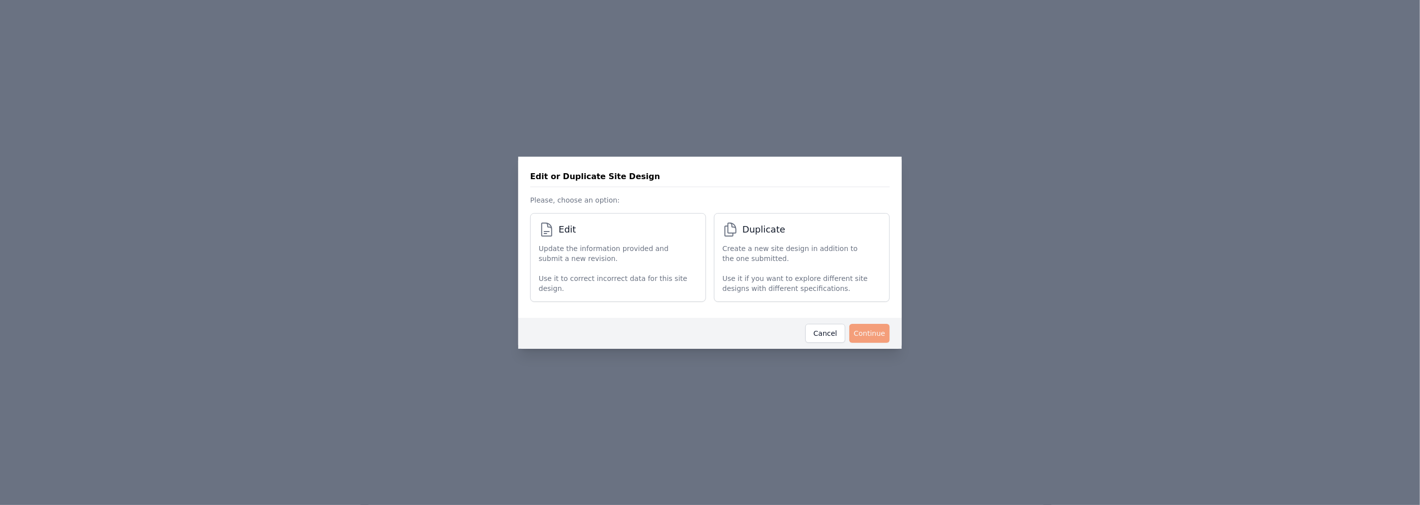 This screenshot has height=505, width=1420. What do you see at coordinates (710, 196) in the screenshot?
I see `p: Please, choose an option:` at bounding box center [710, 196].